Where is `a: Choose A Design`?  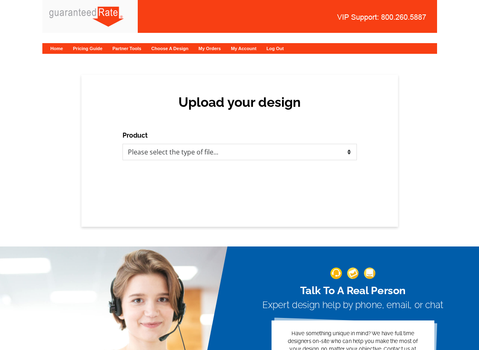 a: Choose A Design is located at coordinates (170, 48).